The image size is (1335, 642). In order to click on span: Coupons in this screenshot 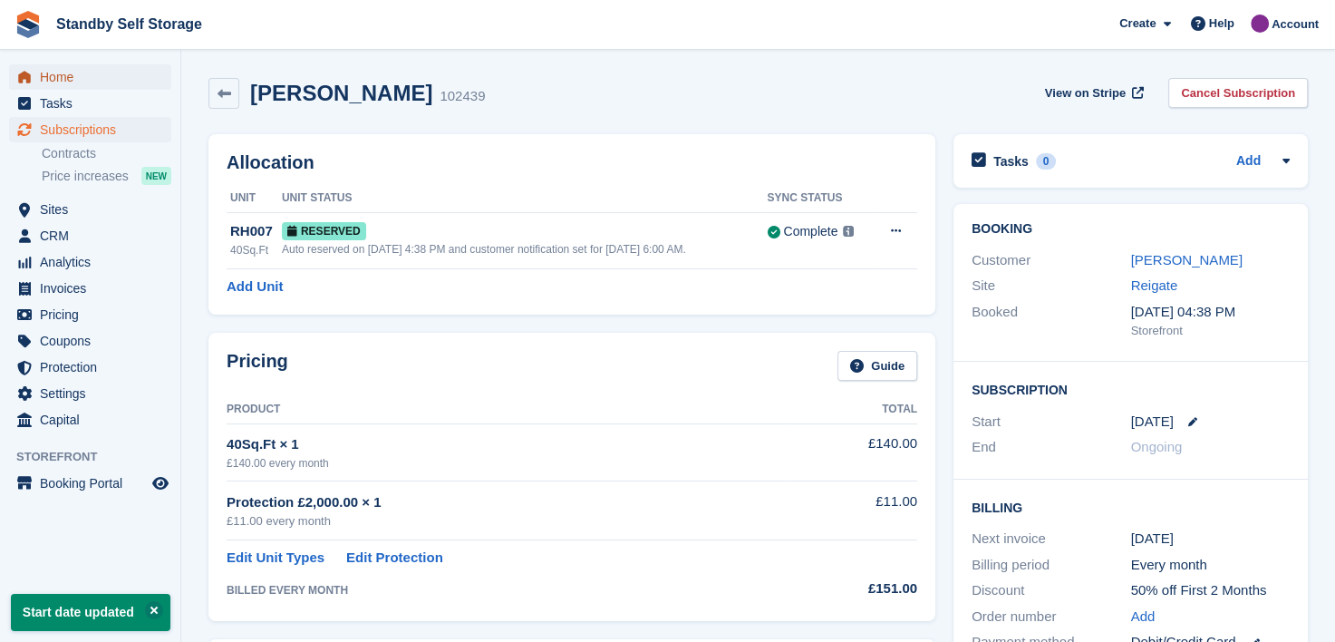, I will do `click(94, 341)`.